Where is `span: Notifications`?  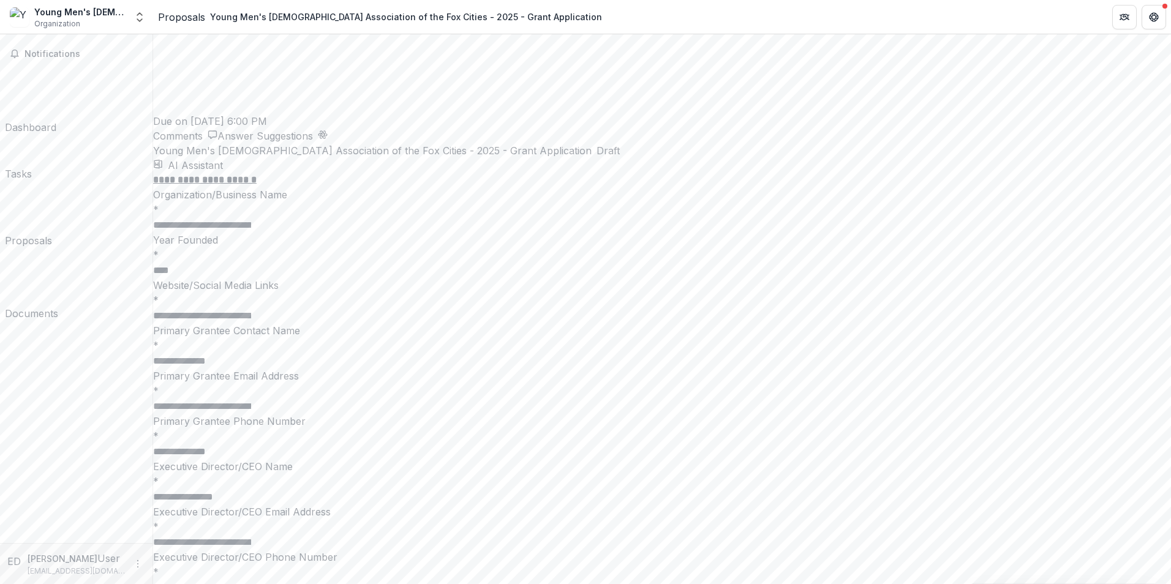 span: Notifications is located at coordinates (83, 54).